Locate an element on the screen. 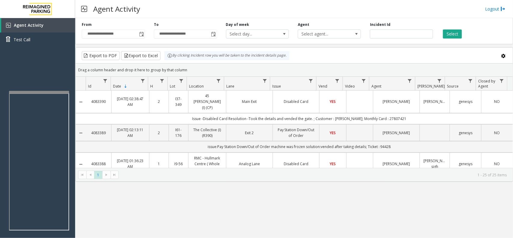  a: Lane Filter Menu is located at coordinates (264, 81).